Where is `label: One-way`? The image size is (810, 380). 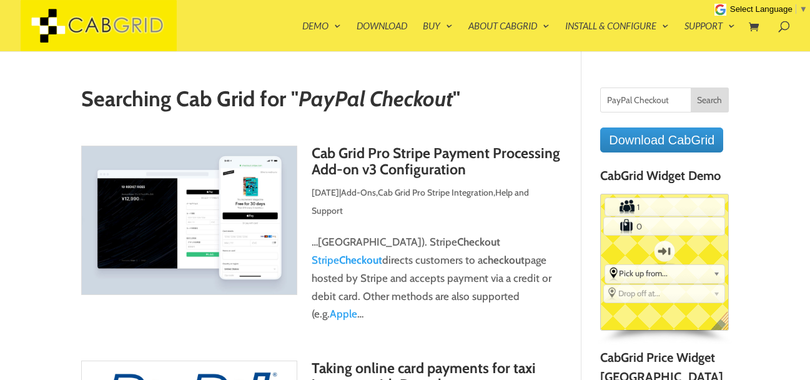
label: One-way is located at coordinates (664, 250).